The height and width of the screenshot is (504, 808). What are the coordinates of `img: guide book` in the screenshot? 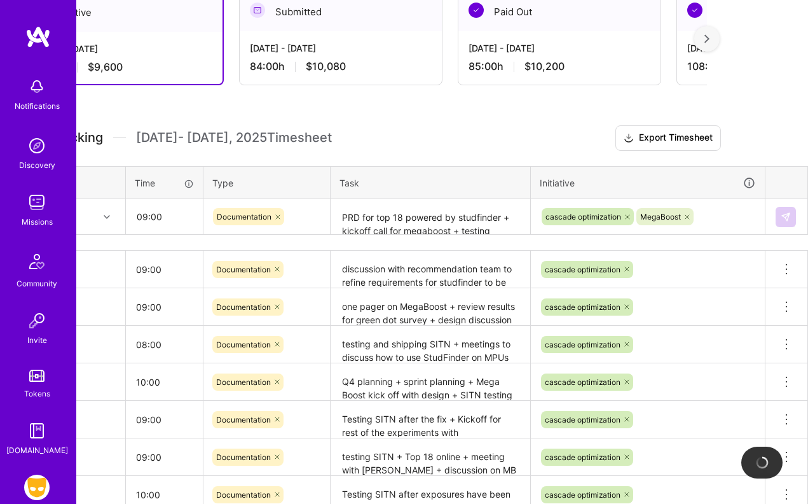 It's located at (37, 431).